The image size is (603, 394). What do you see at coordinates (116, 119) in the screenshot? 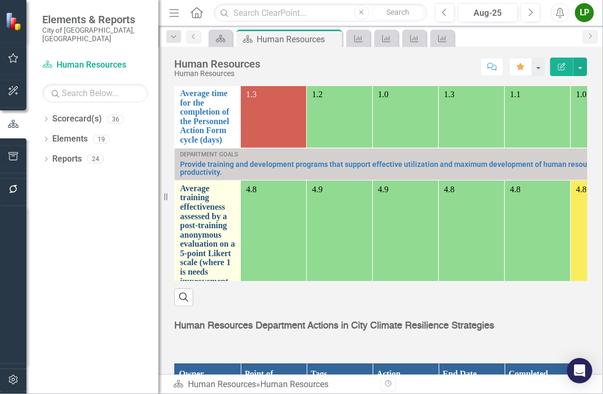
I see `div: 36` at bounding box center [116, 119].